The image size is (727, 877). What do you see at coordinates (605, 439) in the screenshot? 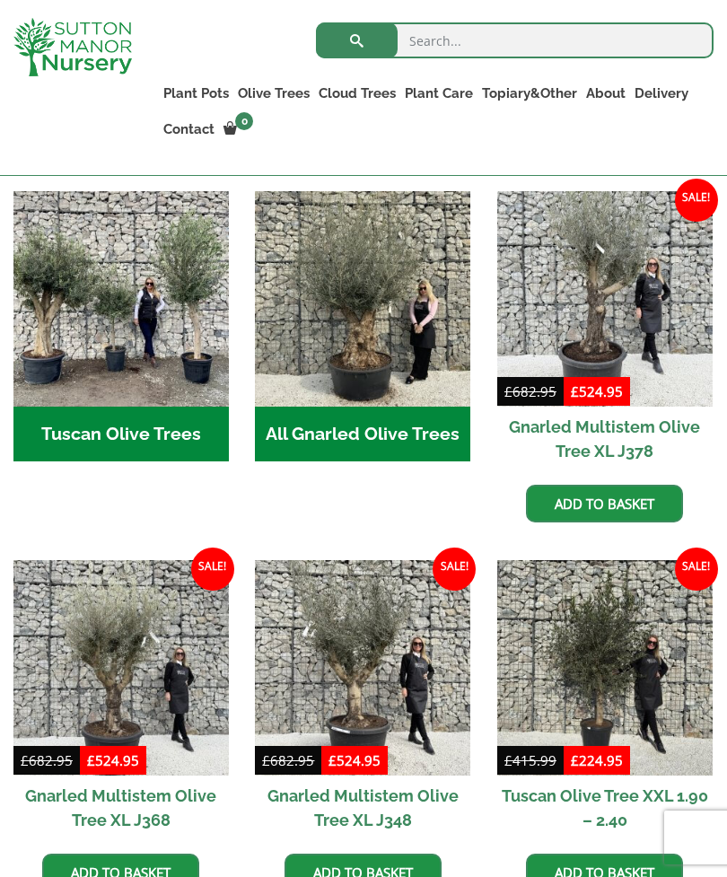
I see `h2: Gnarled Multistem Olive Tree XL J378` at bounding box center [605, 439].